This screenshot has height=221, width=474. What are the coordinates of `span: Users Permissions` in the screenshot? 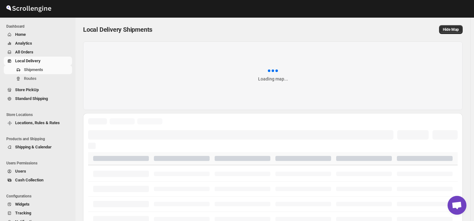 It's located at (39, 163).